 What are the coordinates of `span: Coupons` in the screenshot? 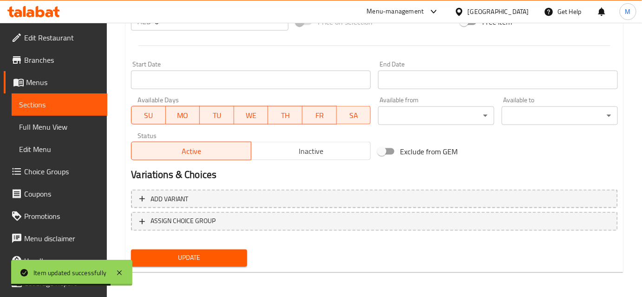 It's located at (62, 194).